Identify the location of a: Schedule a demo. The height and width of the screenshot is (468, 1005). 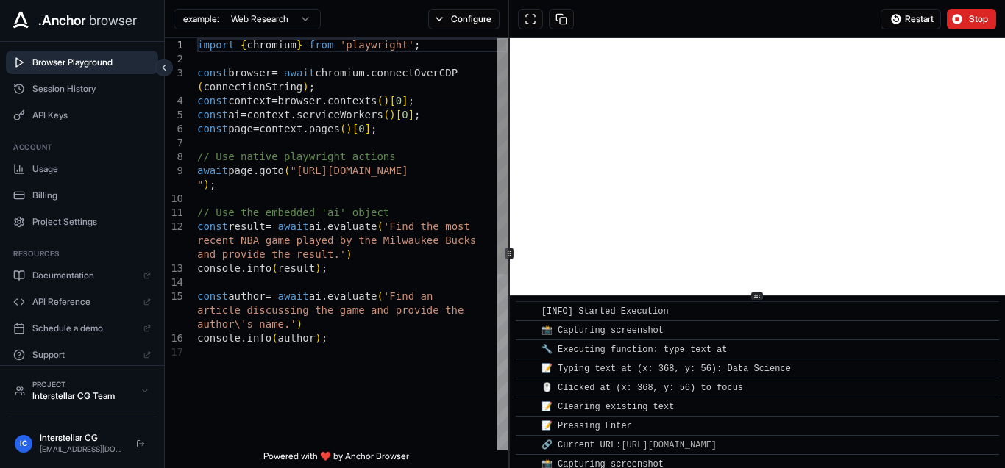
(82, 329).